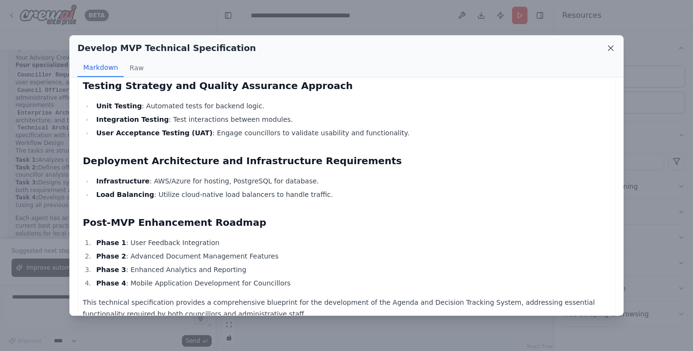 Image resolution: width=693 pixels, height=351 pixels. What do you see at coordinates (352, 283) in the screenshot?
I see `li: : Mobile Application Development for Councillors` at bounding box center [352, 283].